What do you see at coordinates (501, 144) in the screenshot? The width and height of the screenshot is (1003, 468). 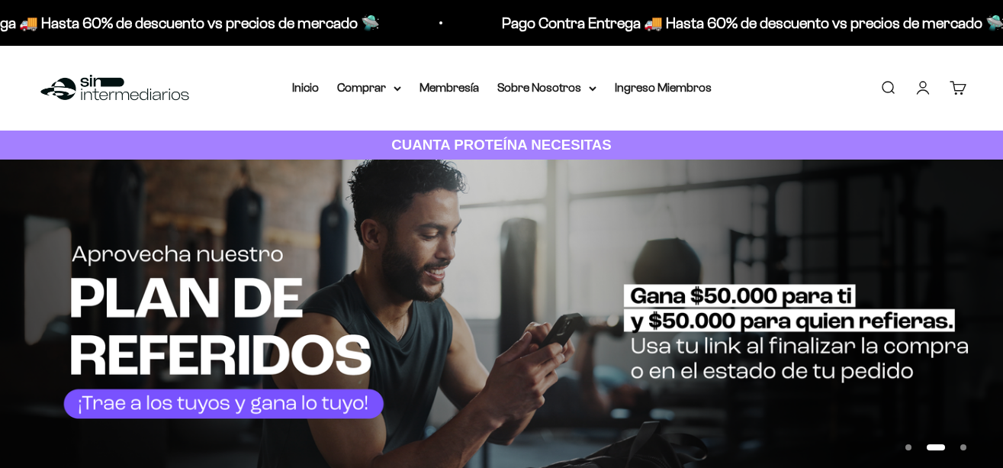 I see `strong: CUANTA PROTEÍNA NECESITAS` at bounding box center [501, 144].